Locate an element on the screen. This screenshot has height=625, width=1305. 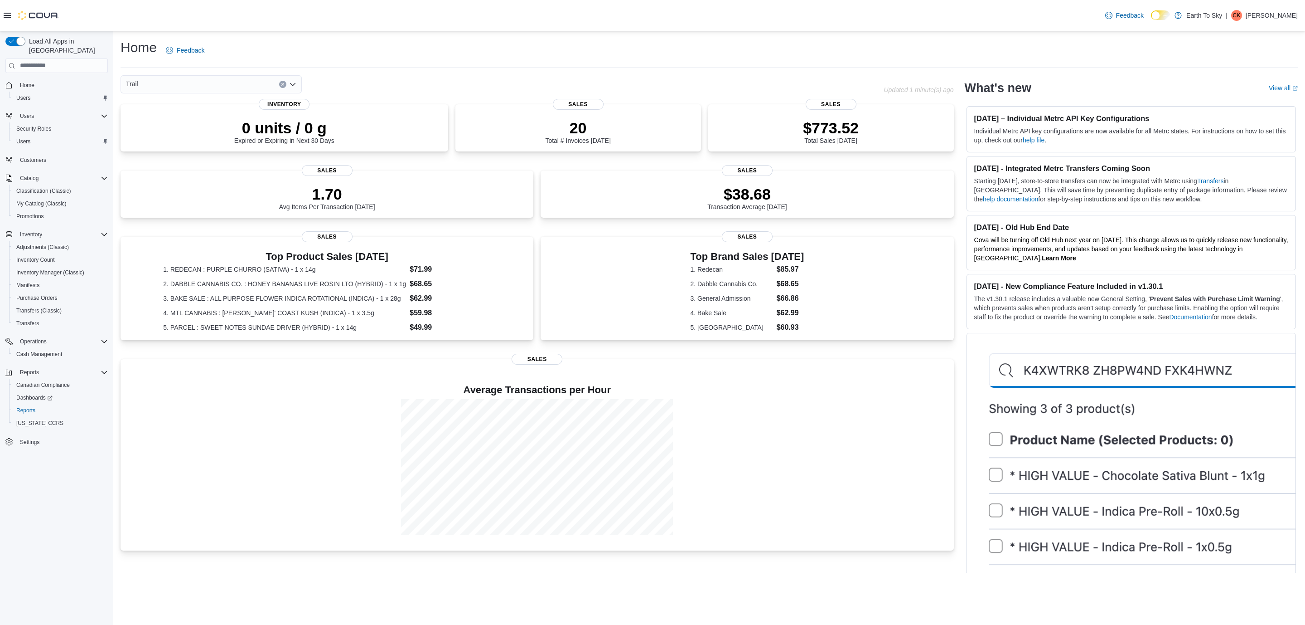
a: Dashboards is located at coordinates (60, 397).